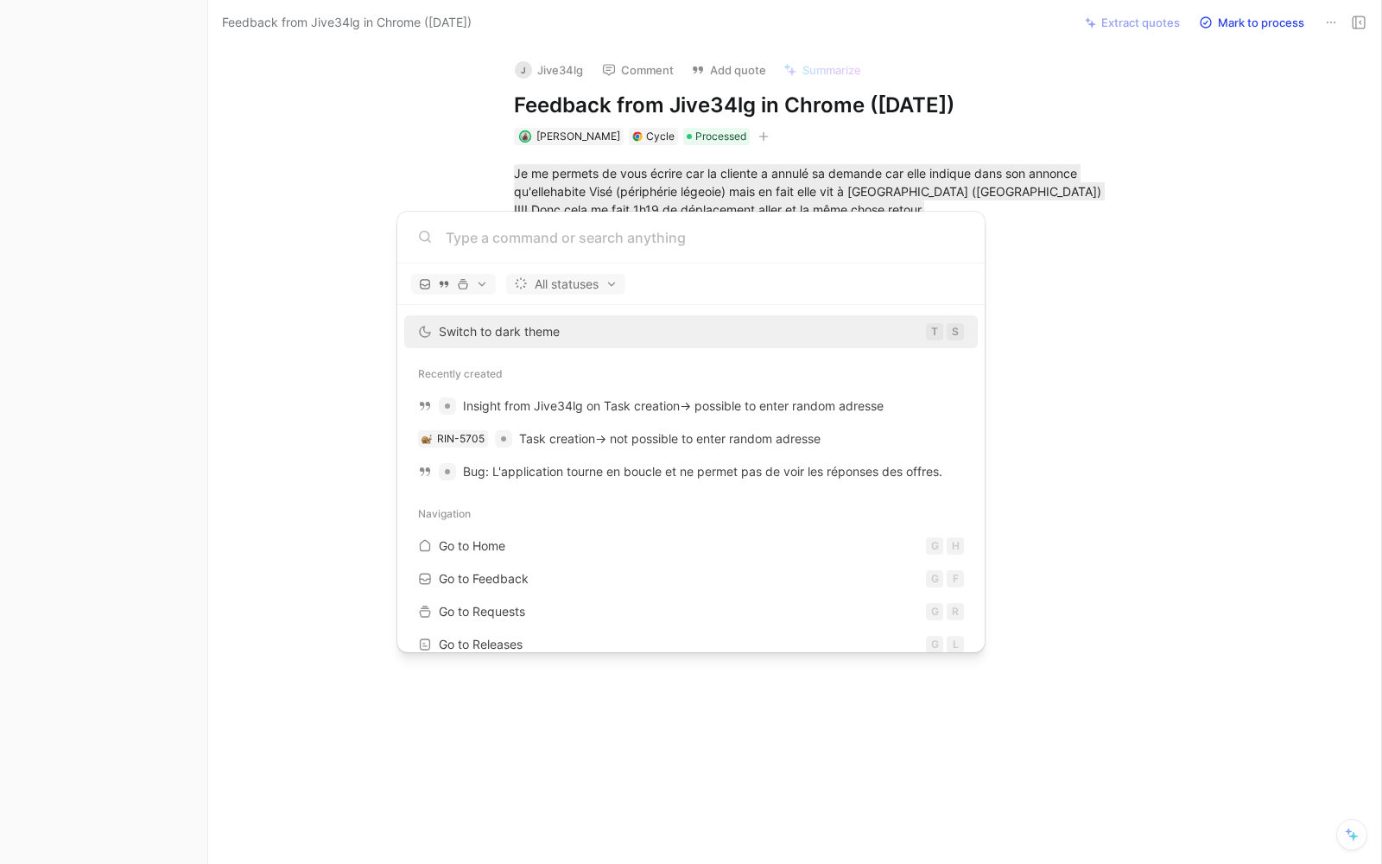 Image resolution: width=1382 pixels, height=864 pixels. What do you see at coordinates (566, 284) in the screenshot?
I see `button: All statuses` at bounding box center [566, 284].